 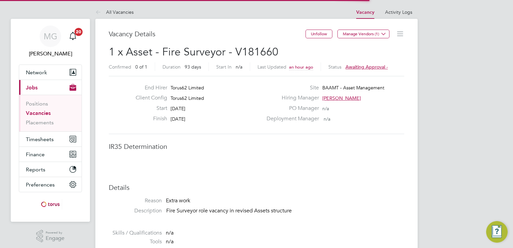 I want to click on span: Jobs, so click(x=32, y=87).